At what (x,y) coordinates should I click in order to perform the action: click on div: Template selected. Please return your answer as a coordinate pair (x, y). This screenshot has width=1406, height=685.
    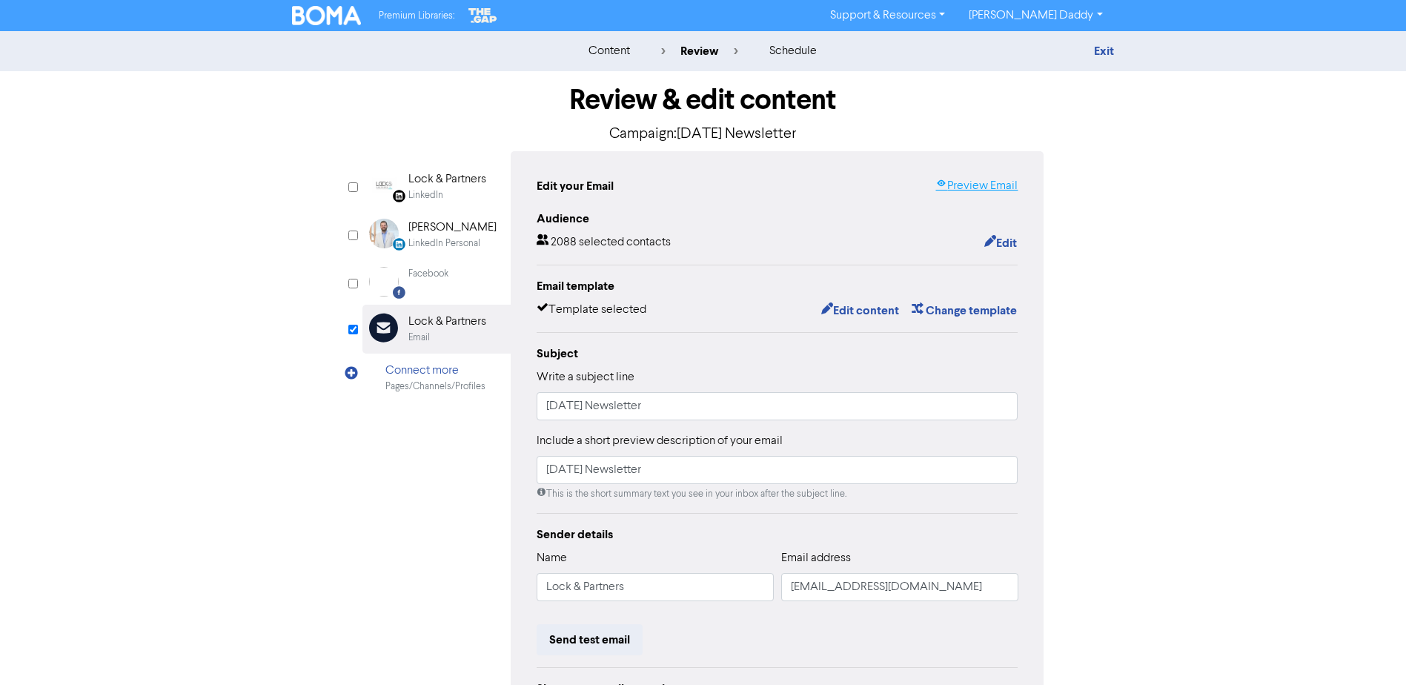
    Looking at the image, I should click on (592, 311).